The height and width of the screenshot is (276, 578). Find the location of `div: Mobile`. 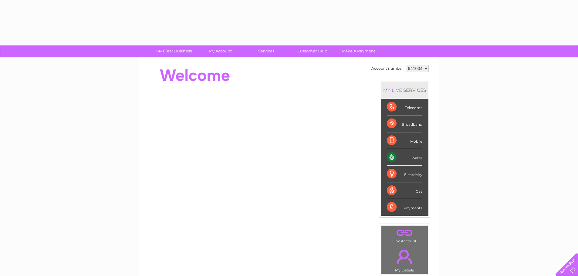

div: Mobile is located at coordinates (404, 141).